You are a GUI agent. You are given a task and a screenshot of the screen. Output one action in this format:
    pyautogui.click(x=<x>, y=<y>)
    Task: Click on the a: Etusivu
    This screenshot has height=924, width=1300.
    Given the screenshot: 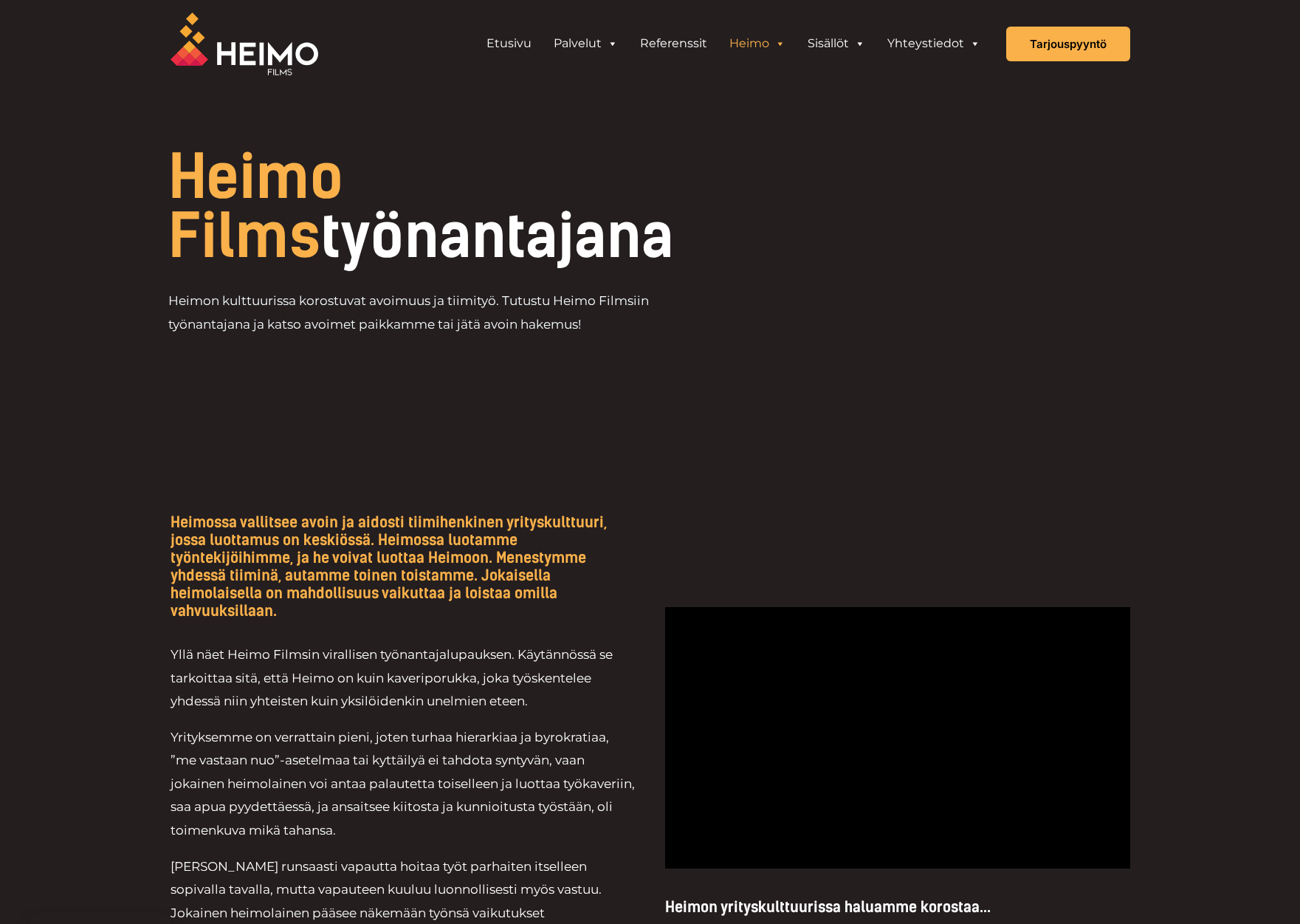 What is the action you would take?
    pyautogui.click(x=509, y=44)
    